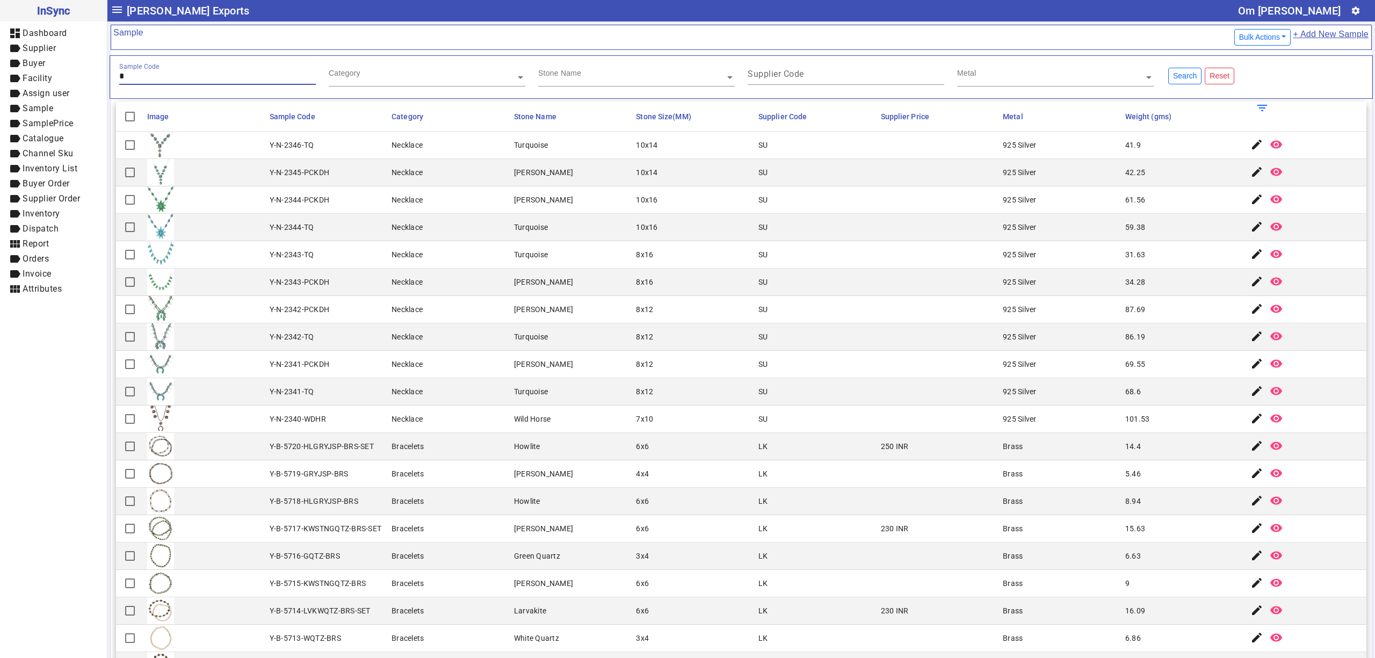 Image resolution: width=1375 pixels, height=658 pixels. Describe the element at coordinates (305, 638) in the screenshot. I see `div: Y-B-5713-WQTZ-BRS` at that location.